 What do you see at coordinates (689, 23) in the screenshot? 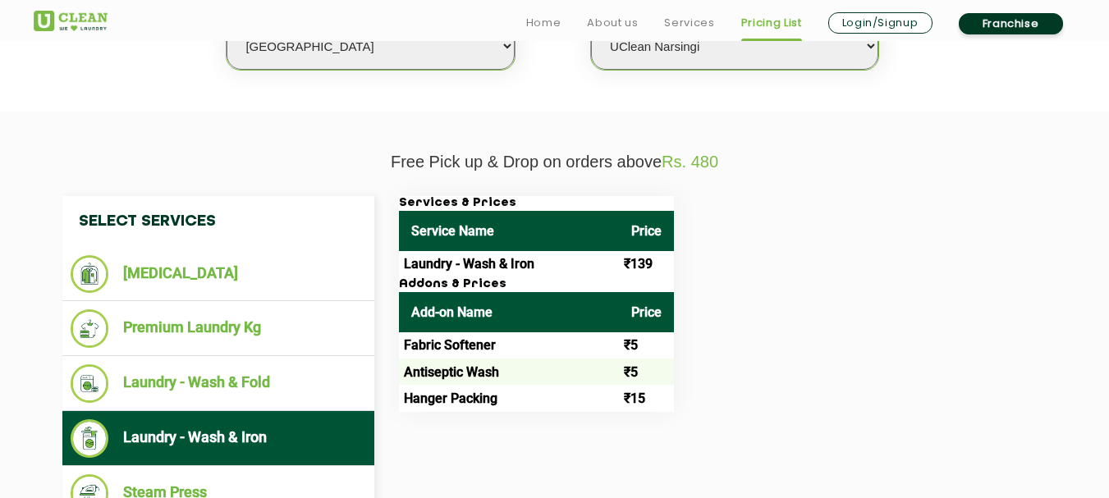
I see `a: Services` at bounding box center [689, 23].